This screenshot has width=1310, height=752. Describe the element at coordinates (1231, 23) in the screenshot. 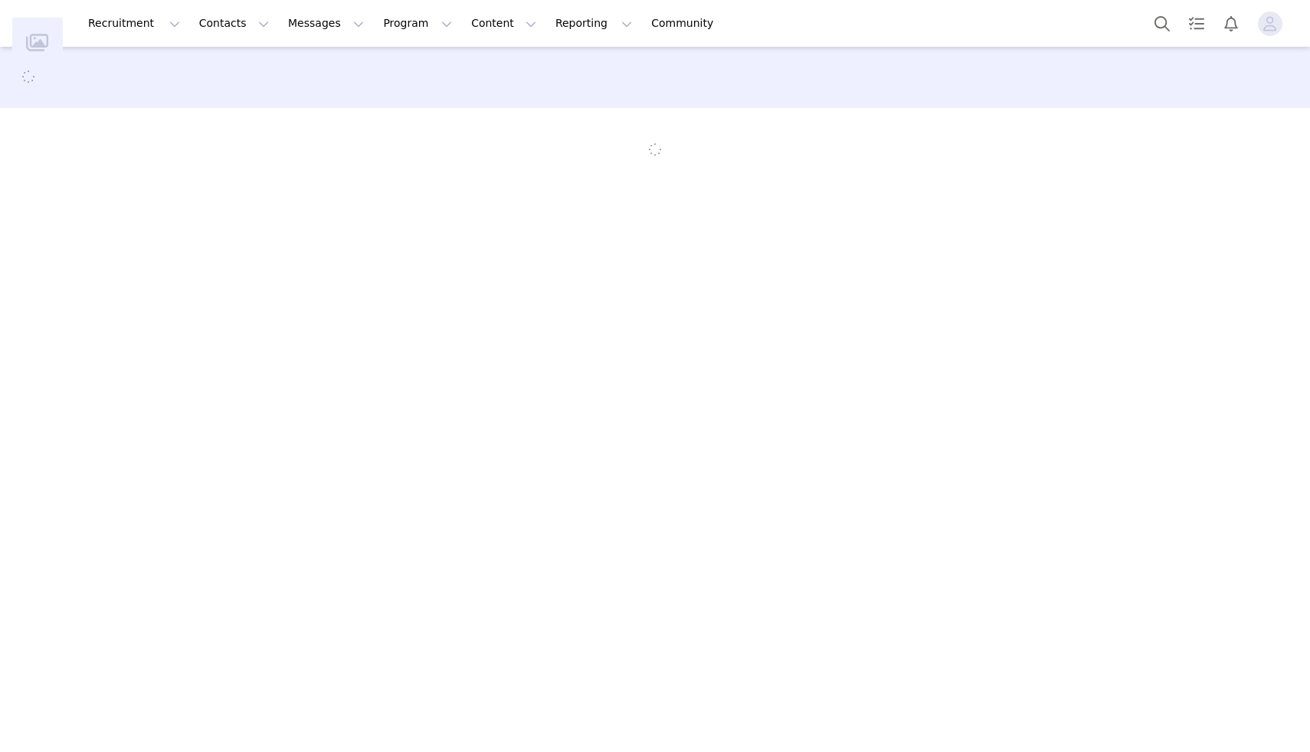

I see `button: Notifications` at that location.